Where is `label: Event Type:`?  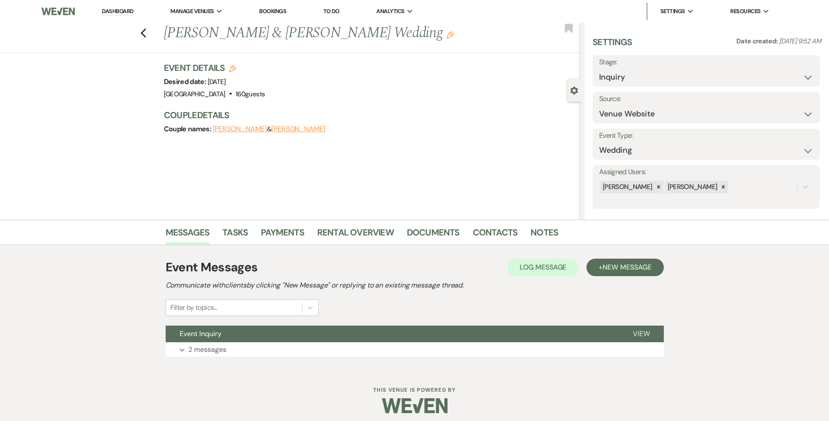
label: Event Type: is located at coordinates (706, 136).